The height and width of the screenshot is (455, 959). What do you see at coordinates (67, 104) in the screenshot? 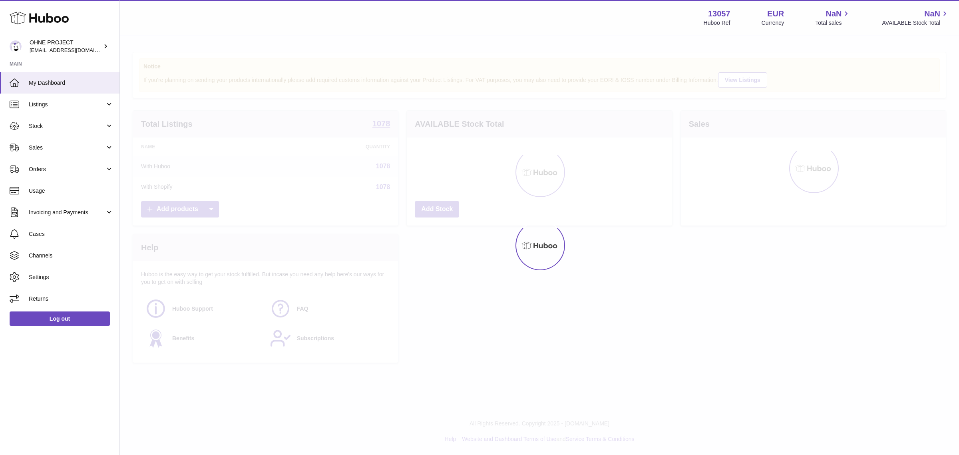
I see `span: Listings` at bounding box center [67, 104].